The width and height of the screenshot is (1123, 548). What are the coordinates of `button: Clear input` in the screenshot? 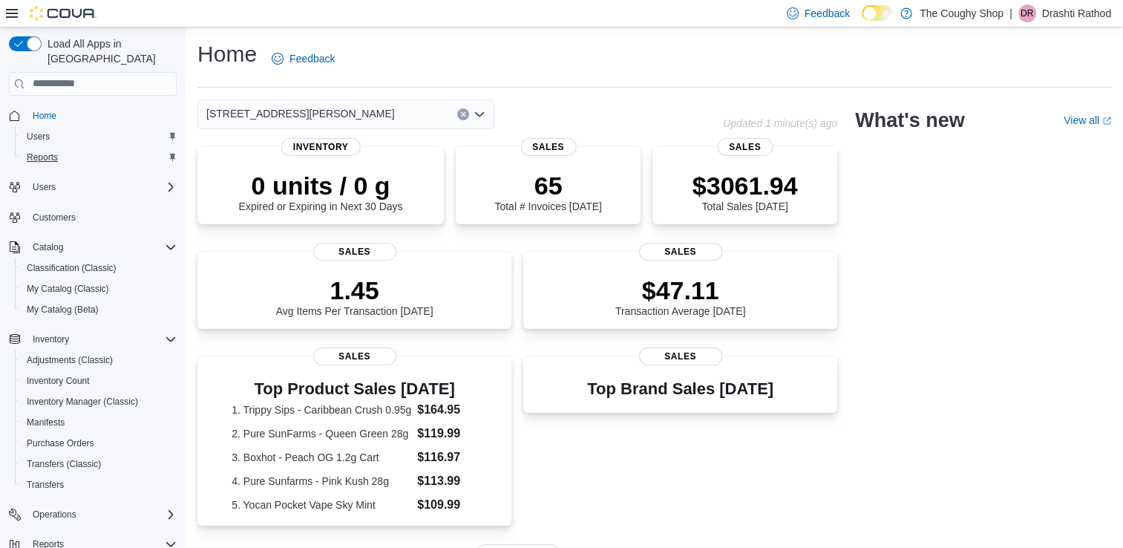 It's located at (463, 114).